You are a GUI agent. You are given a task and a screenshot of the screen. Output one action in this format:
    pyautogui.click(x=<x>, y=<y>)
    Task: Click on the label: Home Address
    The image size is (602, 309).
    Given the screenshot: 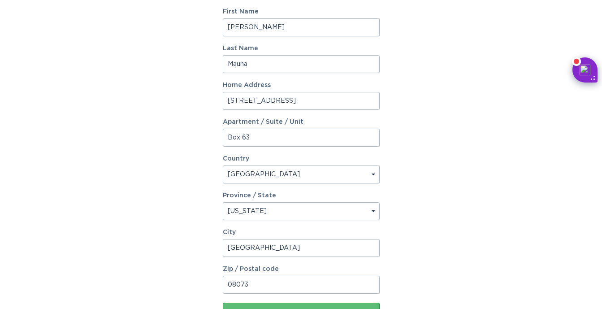 What is the action you would take?
    pyautogui.click(x=301, y=85)
    